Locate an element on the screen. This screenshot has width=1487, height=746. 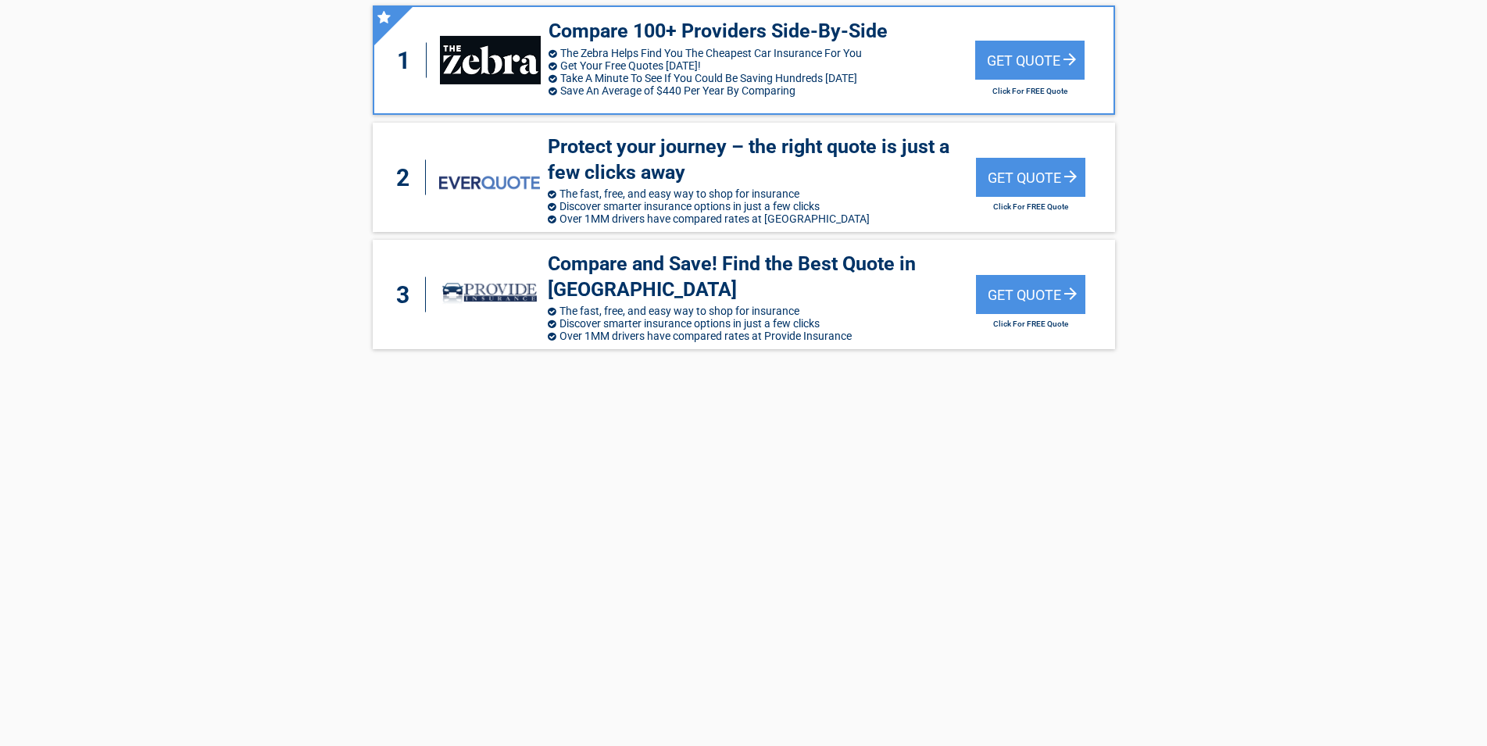
li: The Zebra Helps Find You The Cheapest Car Insurance For You is located at coordinates (762, 53).